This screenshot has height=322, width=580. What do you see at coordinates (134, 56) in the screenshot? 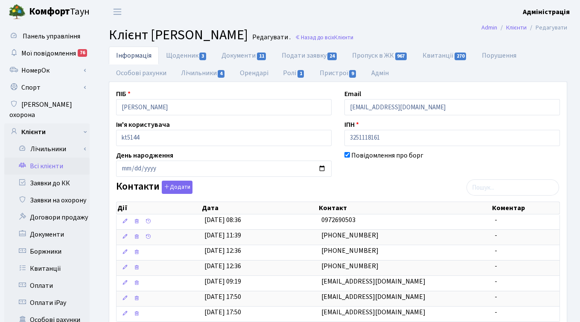
I see `a: Інформація` at bounding box center [134, 56].